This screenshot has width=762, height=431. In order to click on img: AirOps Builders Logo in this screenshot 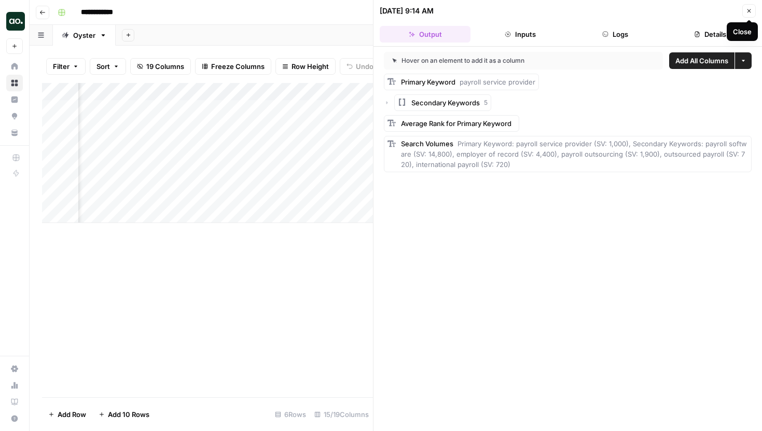, I will do `click(16, 21)`.